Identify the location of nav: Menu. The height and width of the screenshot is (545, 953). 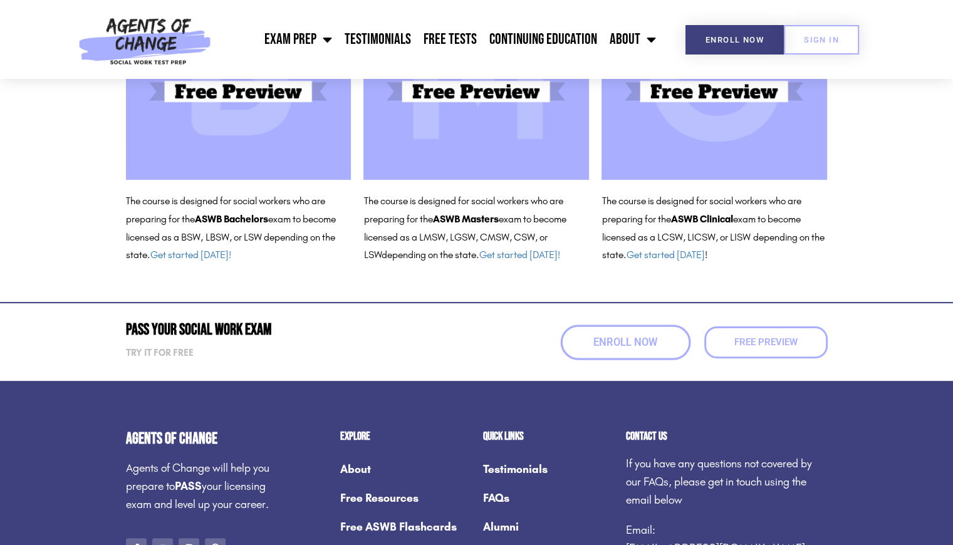
(440, 39).